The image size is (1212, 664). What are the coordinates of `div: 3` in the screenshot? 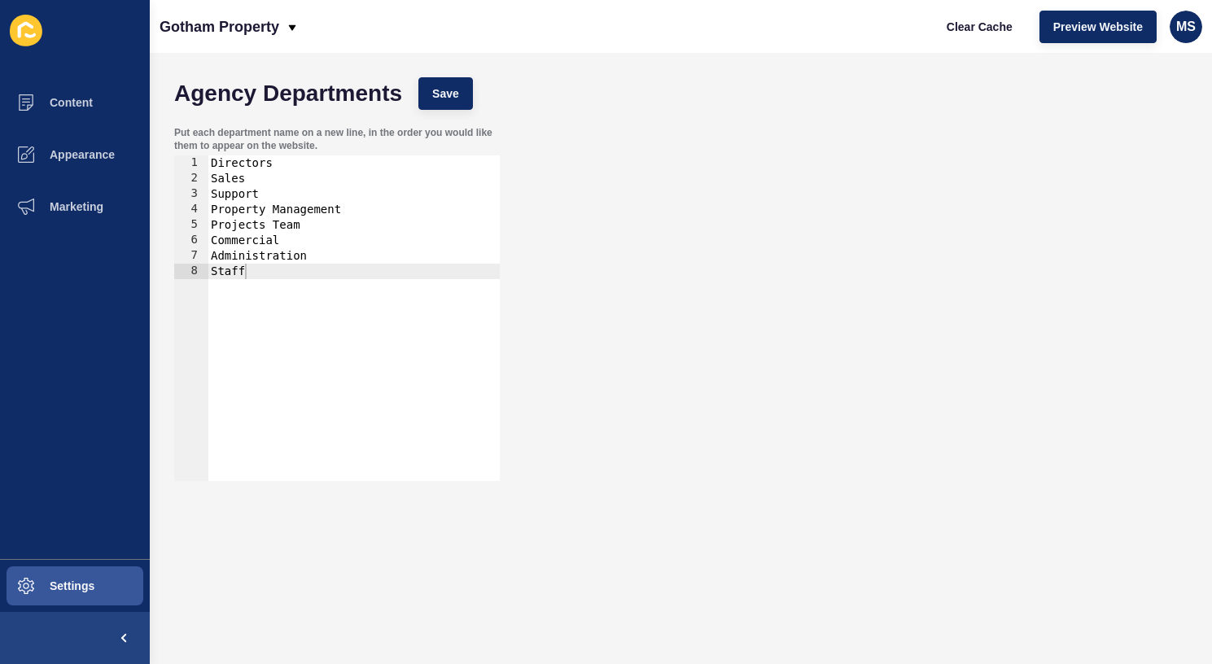 It's located at (191, 194).